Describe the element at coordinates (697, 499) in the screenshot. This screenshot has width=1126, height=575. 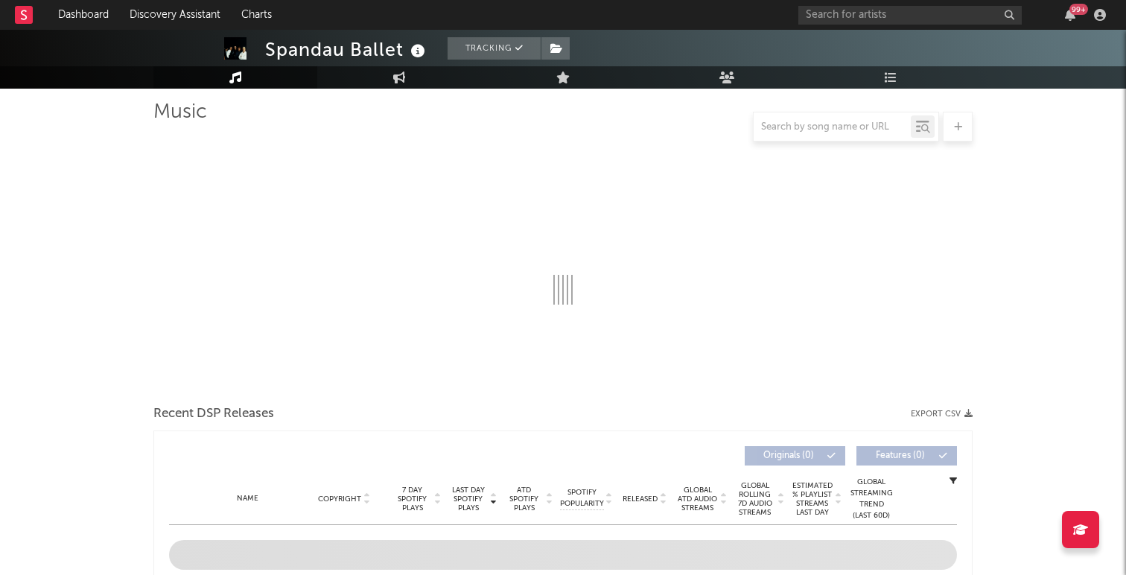
I see `span: Global ATD Audio Streams` at that location.